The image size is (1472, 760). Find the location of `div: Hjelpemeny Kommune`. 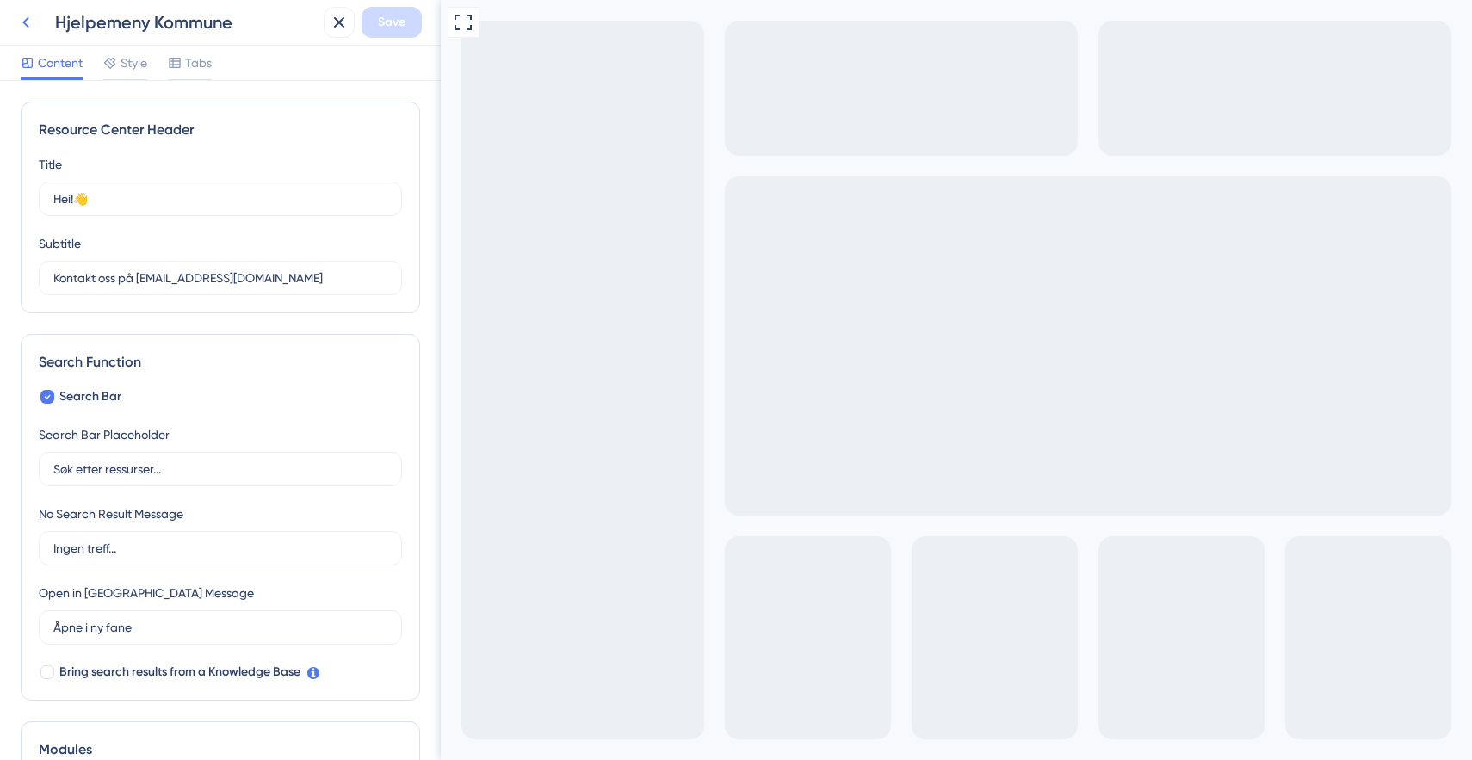

div: Hjelpemeny Kommune is located at coordinates (186, 22).